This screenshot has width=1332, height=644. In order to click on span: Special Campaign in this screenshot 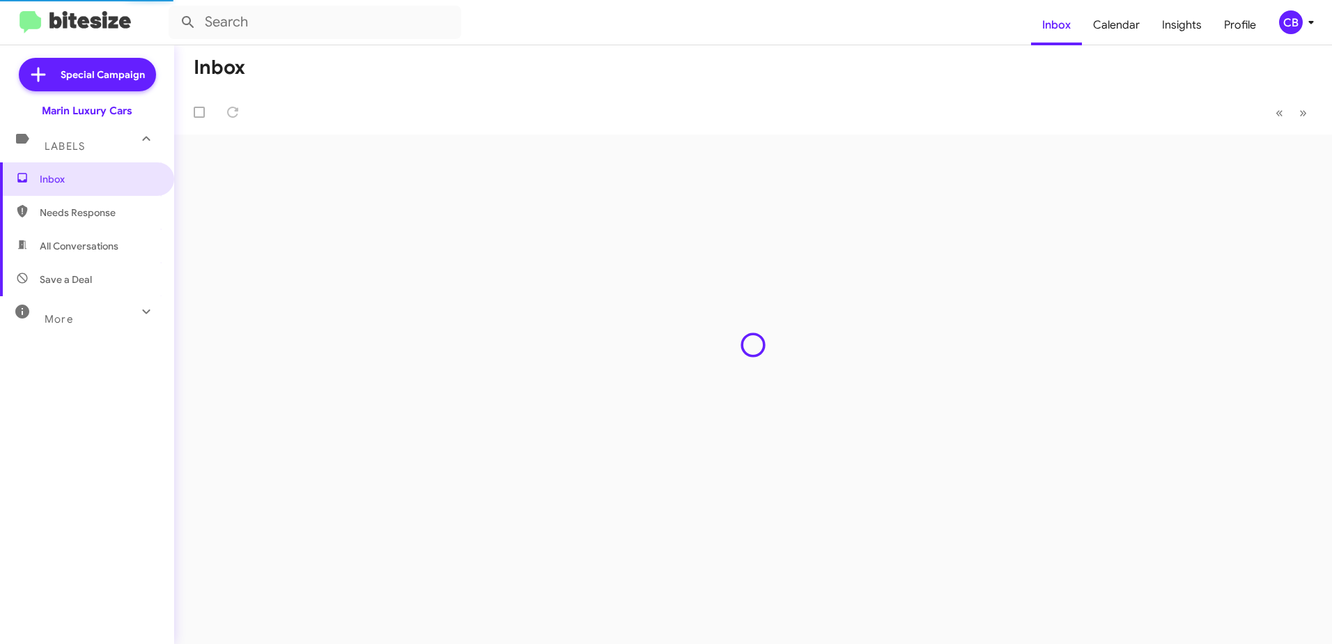, I will do `click(102, 75)`.